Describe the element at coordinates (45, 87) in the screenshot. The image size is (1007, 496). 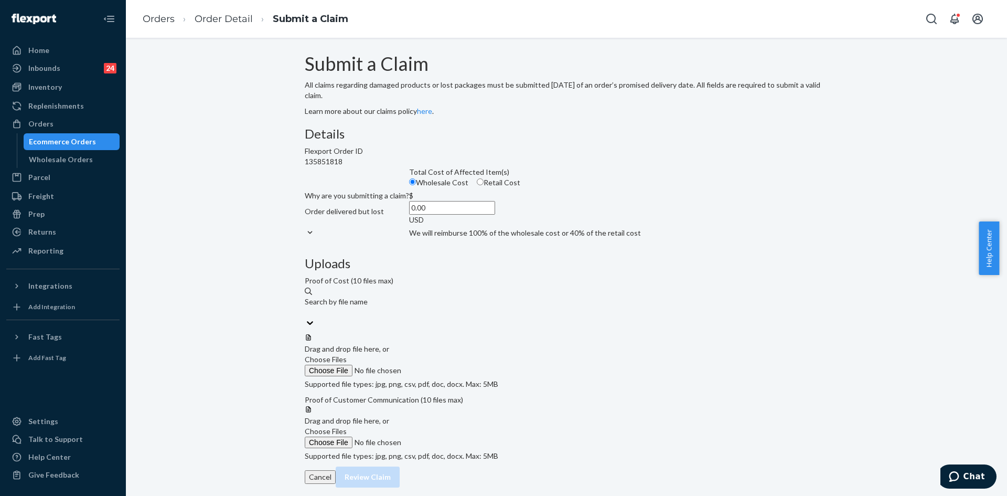
I see `div: Inventory` at that location.